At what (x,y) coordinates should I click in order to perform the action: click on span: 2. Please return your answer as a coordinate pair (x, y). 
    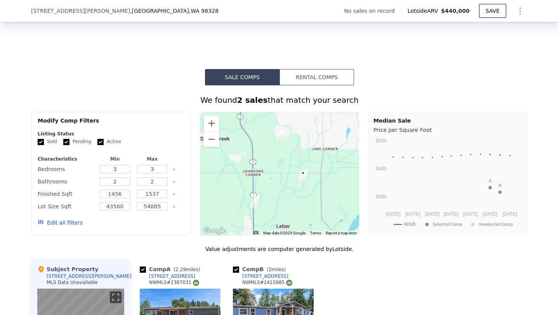
    Looking at the image, I should click on (270, 270).